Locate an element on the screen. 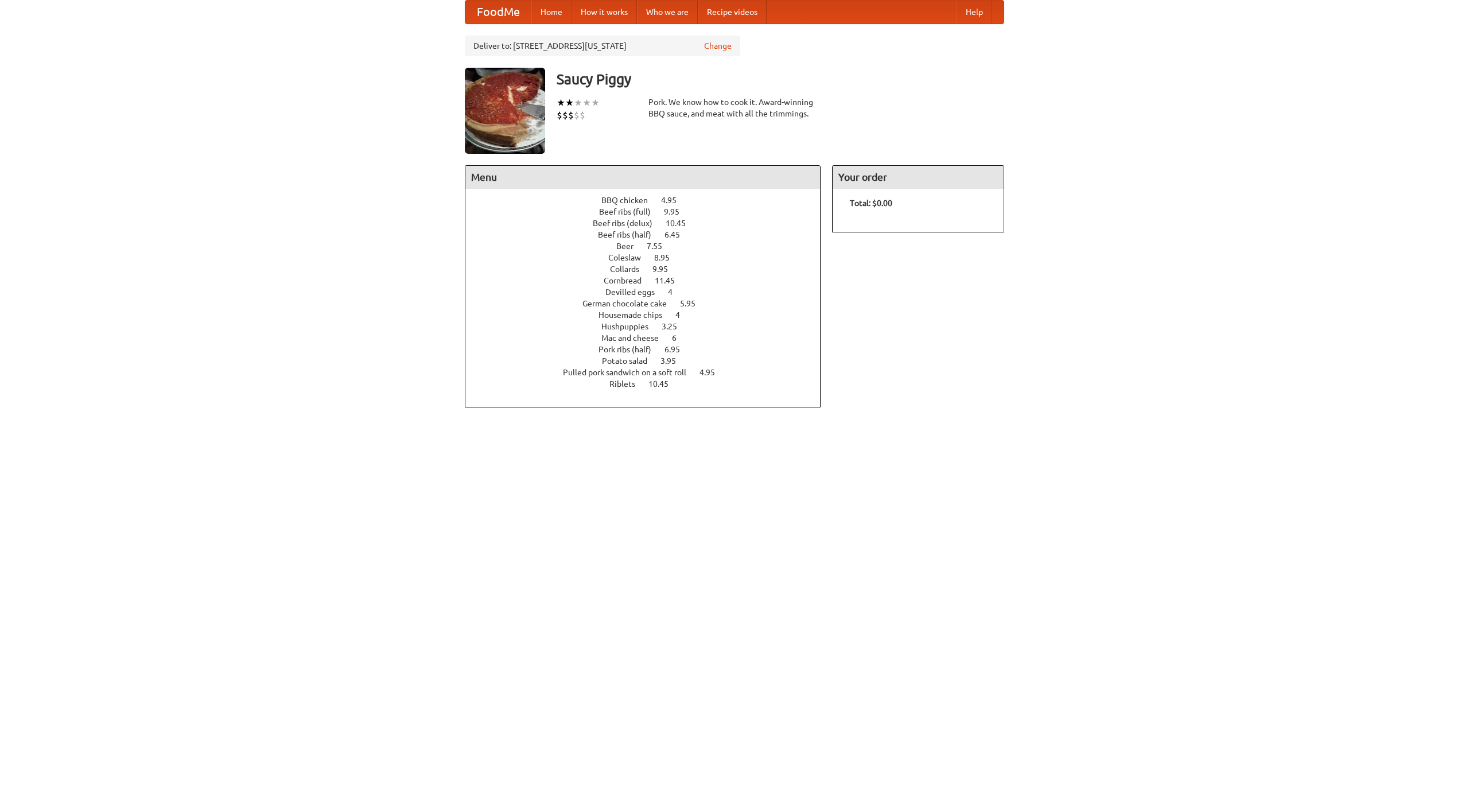  span: 3.95 is located at coordinates (673, 361).